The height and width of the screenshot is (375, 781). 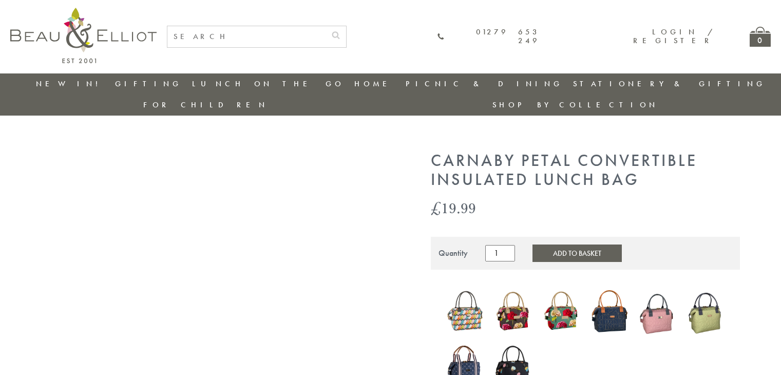 What do you see at coordinates (759, 36) in the screenshot?
I see `div: 0` at bounding box center [759, 36].